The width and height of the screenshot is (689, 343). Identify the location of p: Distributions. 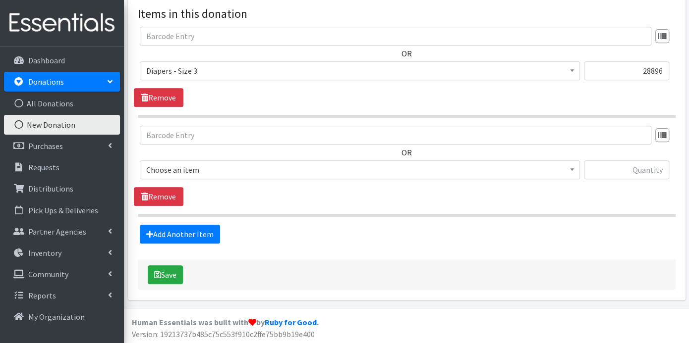
(51, 189).